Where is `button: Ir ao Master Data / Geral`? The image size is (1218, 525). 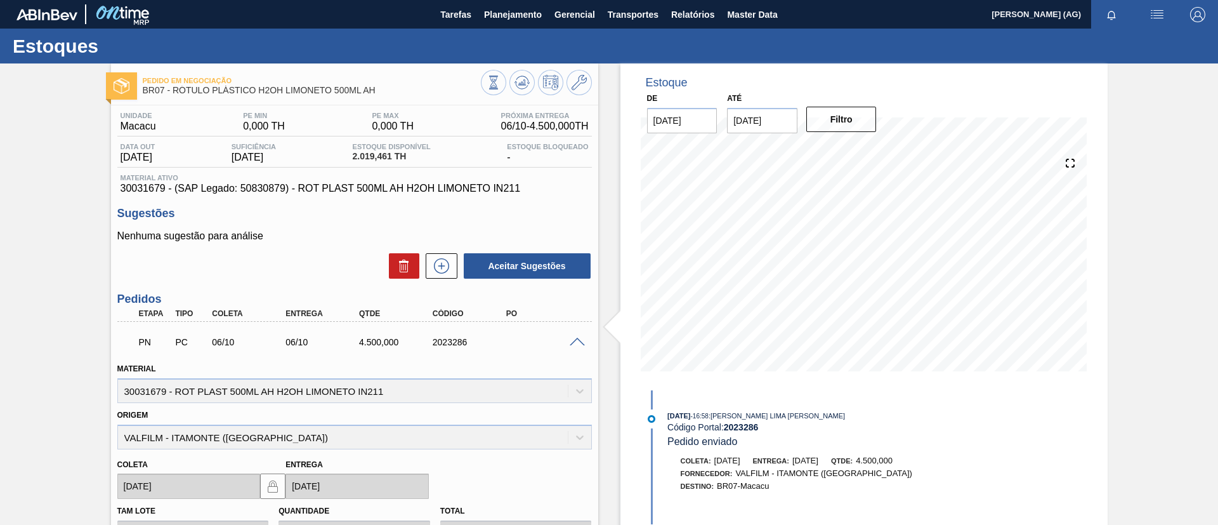
button: Ir ao Master Data / Geral is located at coordinates (579, 82).